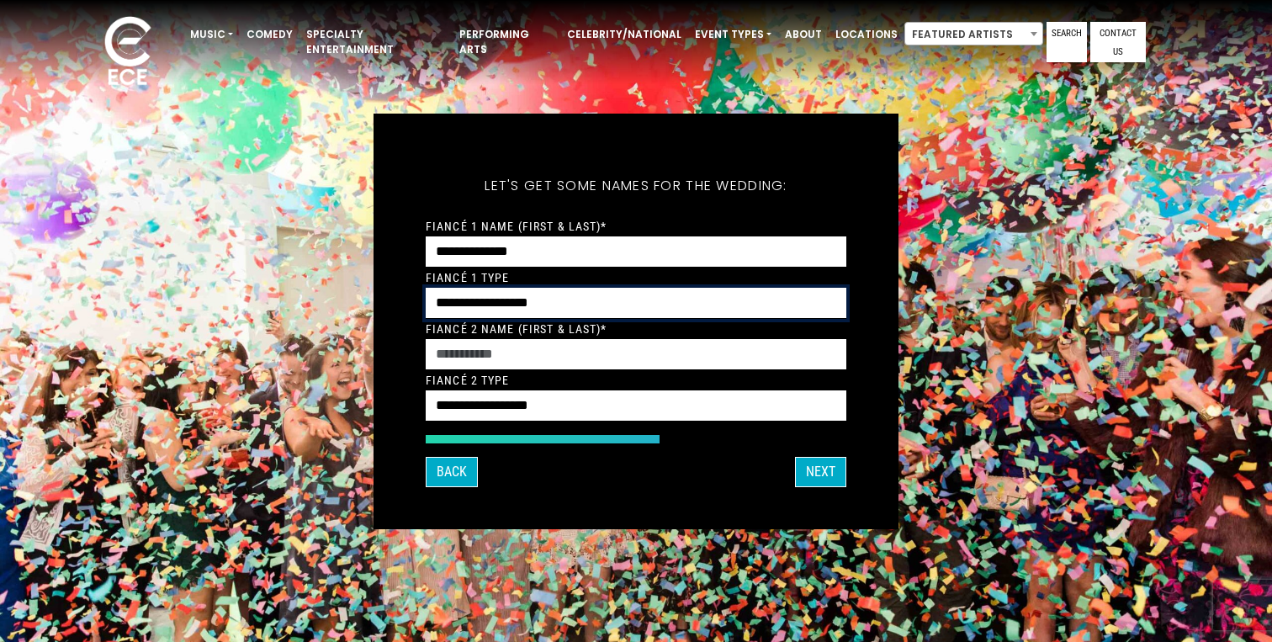 This screenshot has width=1272, height=642. Describe the element at coordinates (516, 329) in the screenshot. I see `label: Fiancé 2 Name (First & Last)*` at that location.